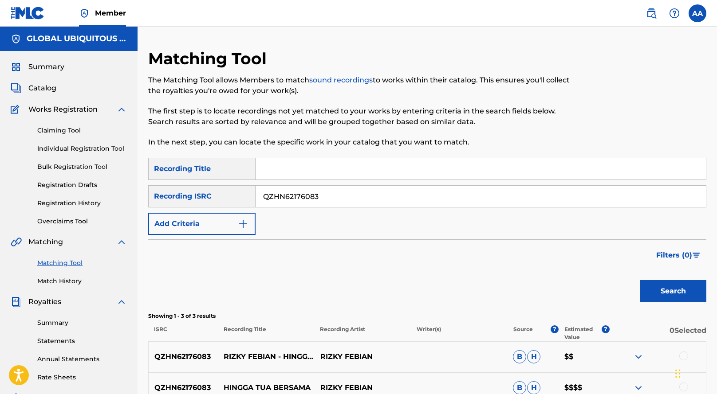 The image size is (717, 394). Describe the element at coordinates (363, 86) in the screenshot. I see `p: The Matching Tool allows Members to match to works within their catalog. This ensures you'll coll...` at that location.